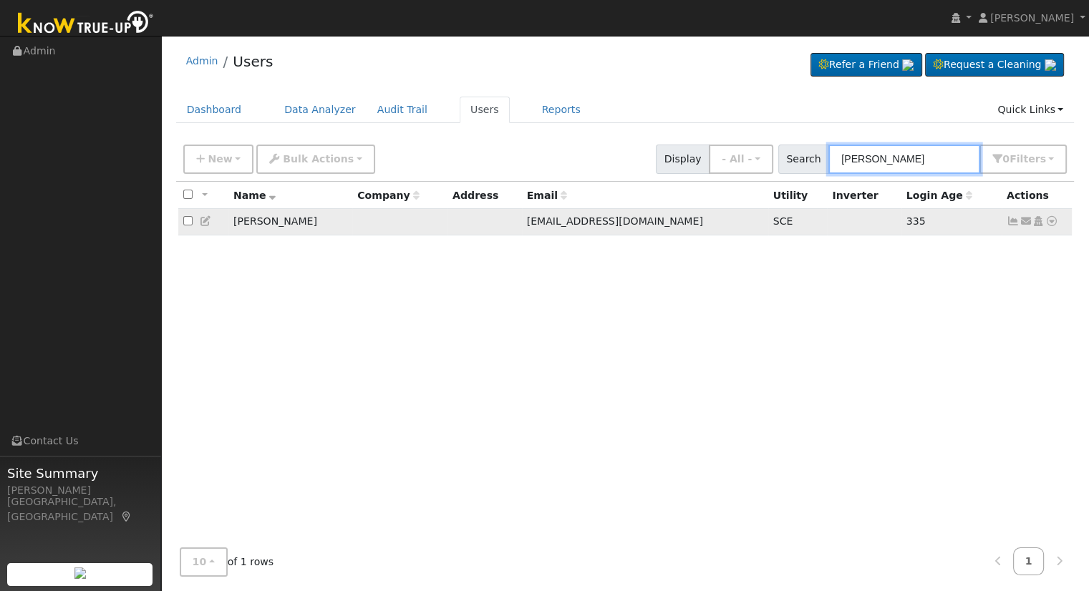 This screenshot has width=1089, height=591. I want to click on button: 0Filters, so click(1023, 159).